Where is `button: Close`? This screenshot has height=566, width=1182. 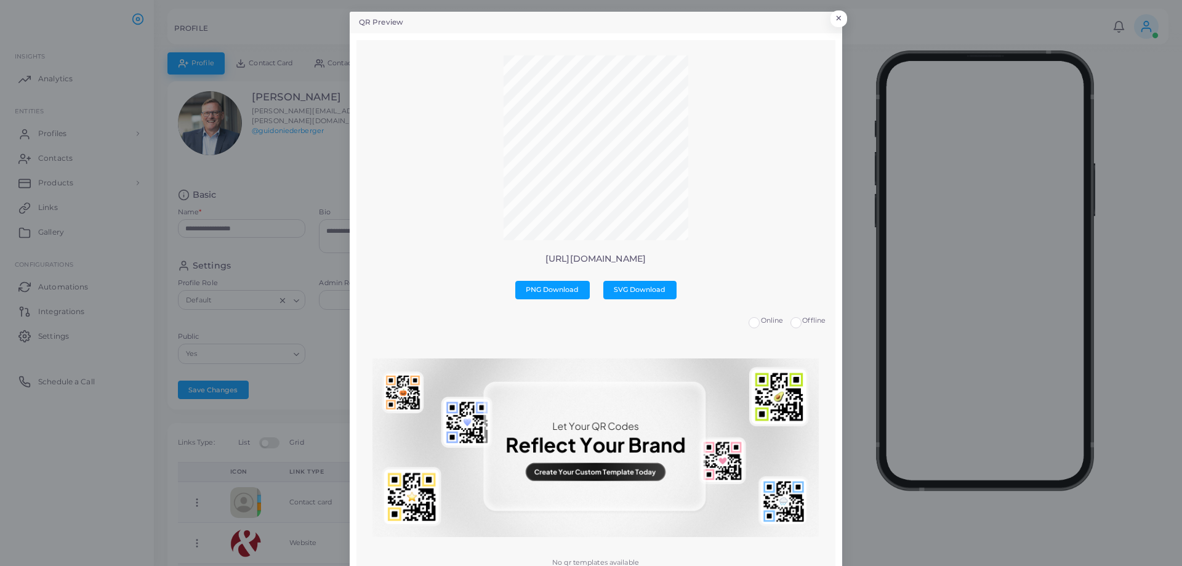 button: Close is located at coordinates (839, 18).